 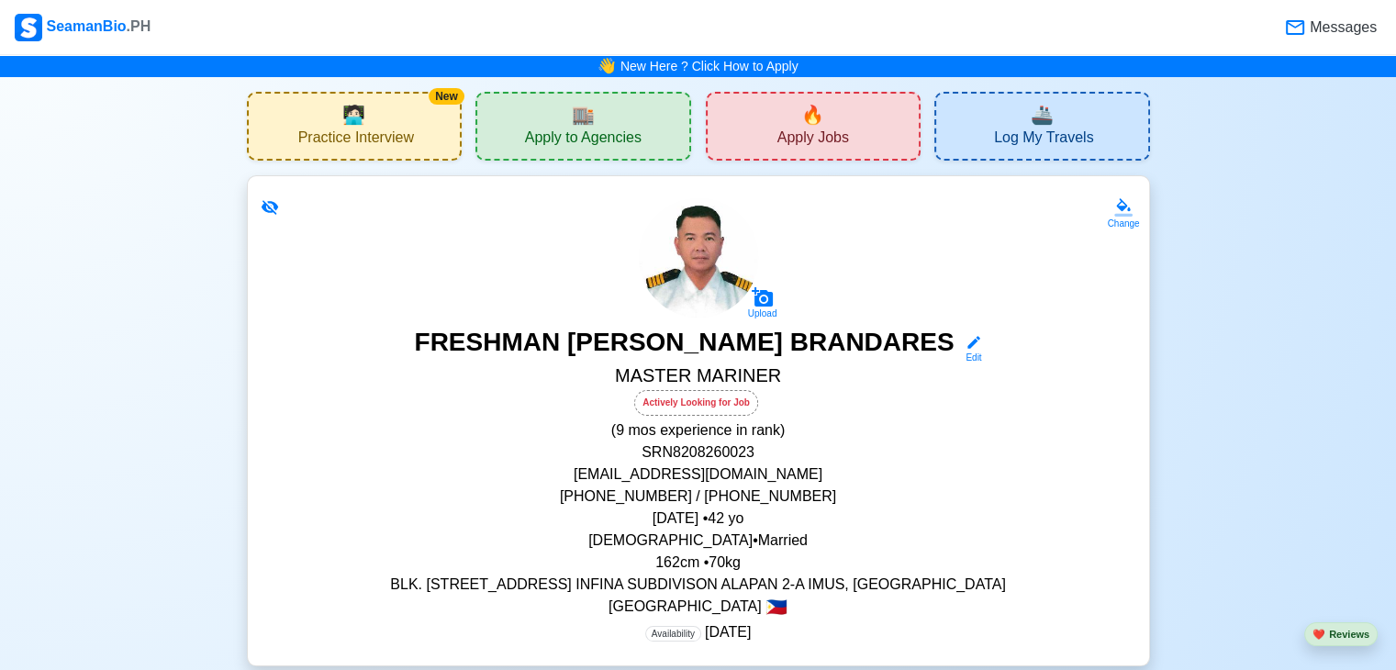 What do you see at coordinates (1341, 634) in the screenshot?
I see `button: heartReviews` at bounding box center [1341, 634].